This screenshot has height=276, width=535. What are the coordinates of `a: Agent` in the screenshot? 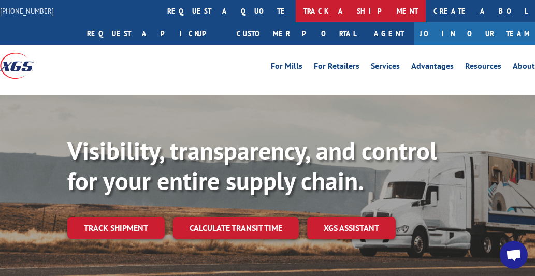 It's located at (389, 33).